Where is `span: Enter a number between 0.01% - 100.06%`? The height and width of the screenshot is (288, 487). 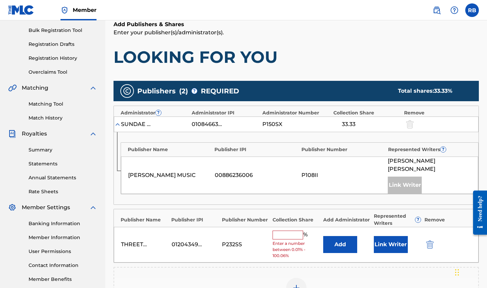 span: Enter a number between 0.01% - 100.06% is located at coordinates (296, 250).